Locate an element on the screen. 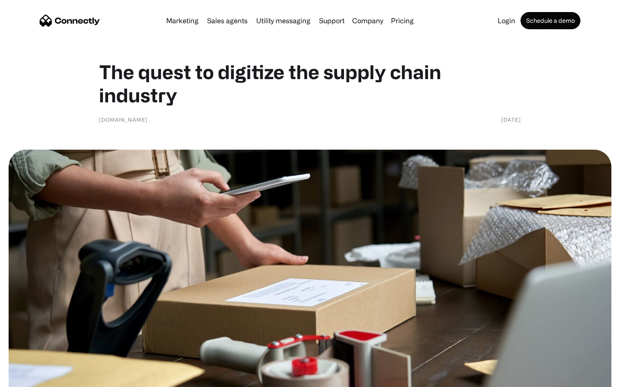  ul: Language list is located at coordinates (34, 378).